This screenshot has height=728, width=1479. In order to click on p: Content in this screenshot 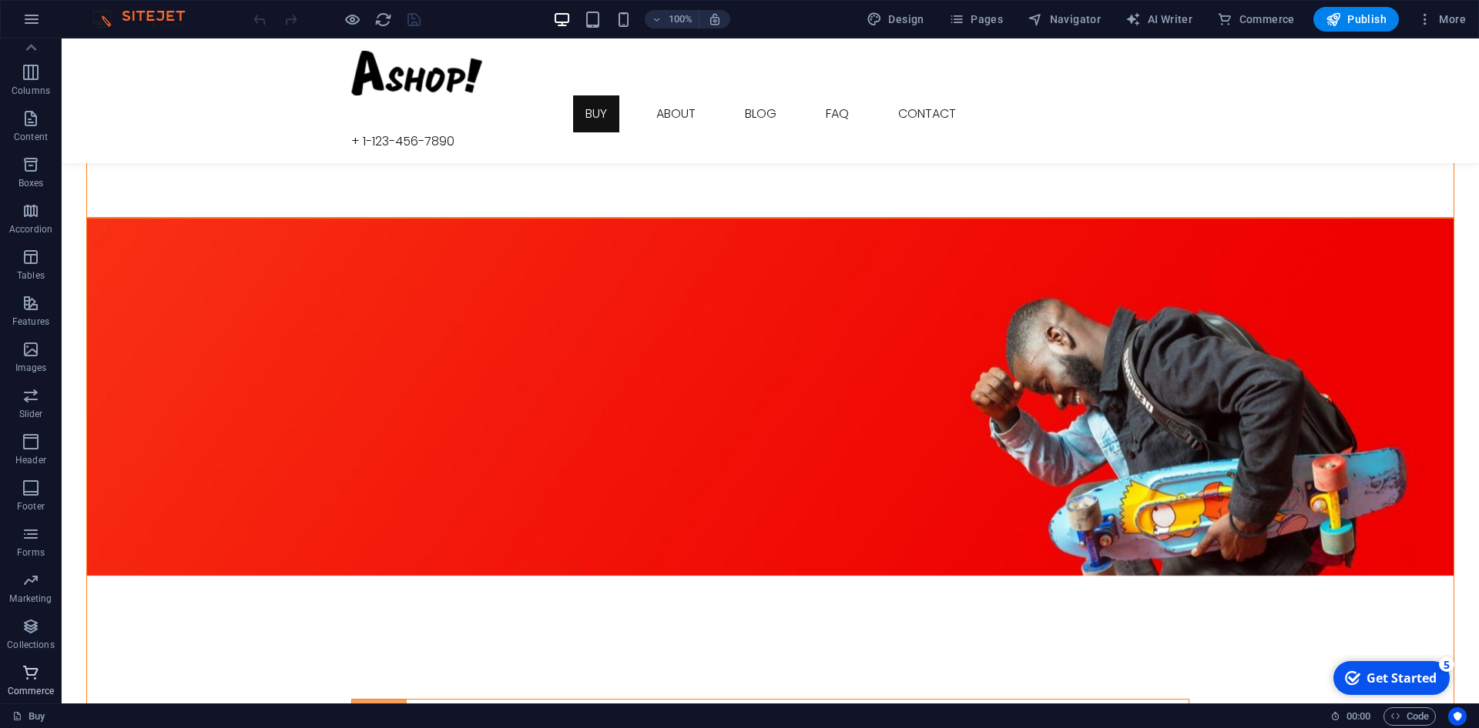, I will do `click(31, 137)`.